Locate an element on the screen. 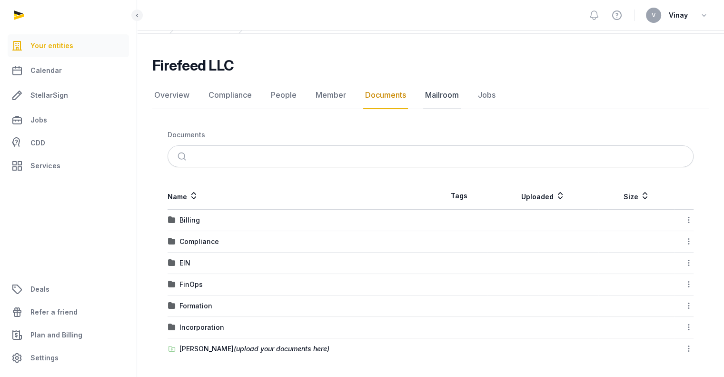  span: Jobs is located at coordinates (39, 120).